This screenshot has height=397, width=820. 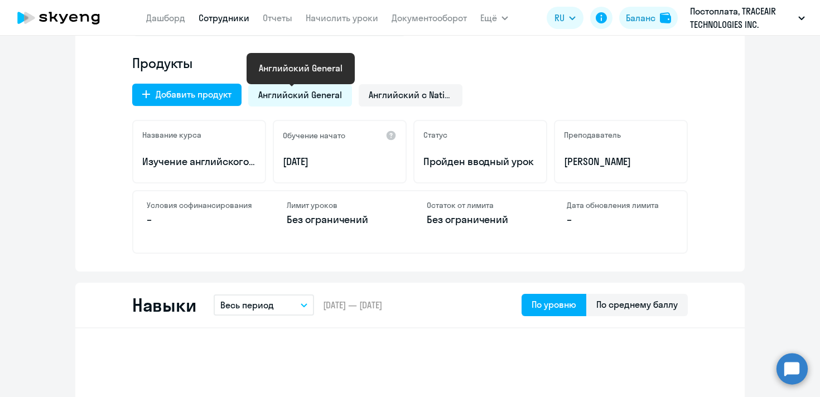 What do you see at coordinates (410, 63) in the screenshot?
I see `h4: Продукты` at bounding box center [410, 63].